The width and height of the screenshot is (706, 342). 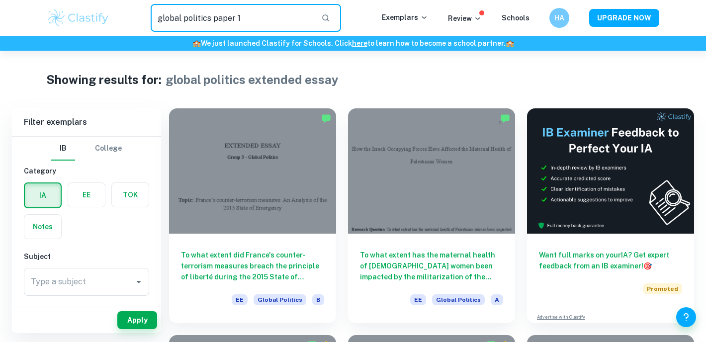 What do you see at coordinates (43, 227) in the screenshot?
I see `button: Notes` at bounding box center [43, 227].